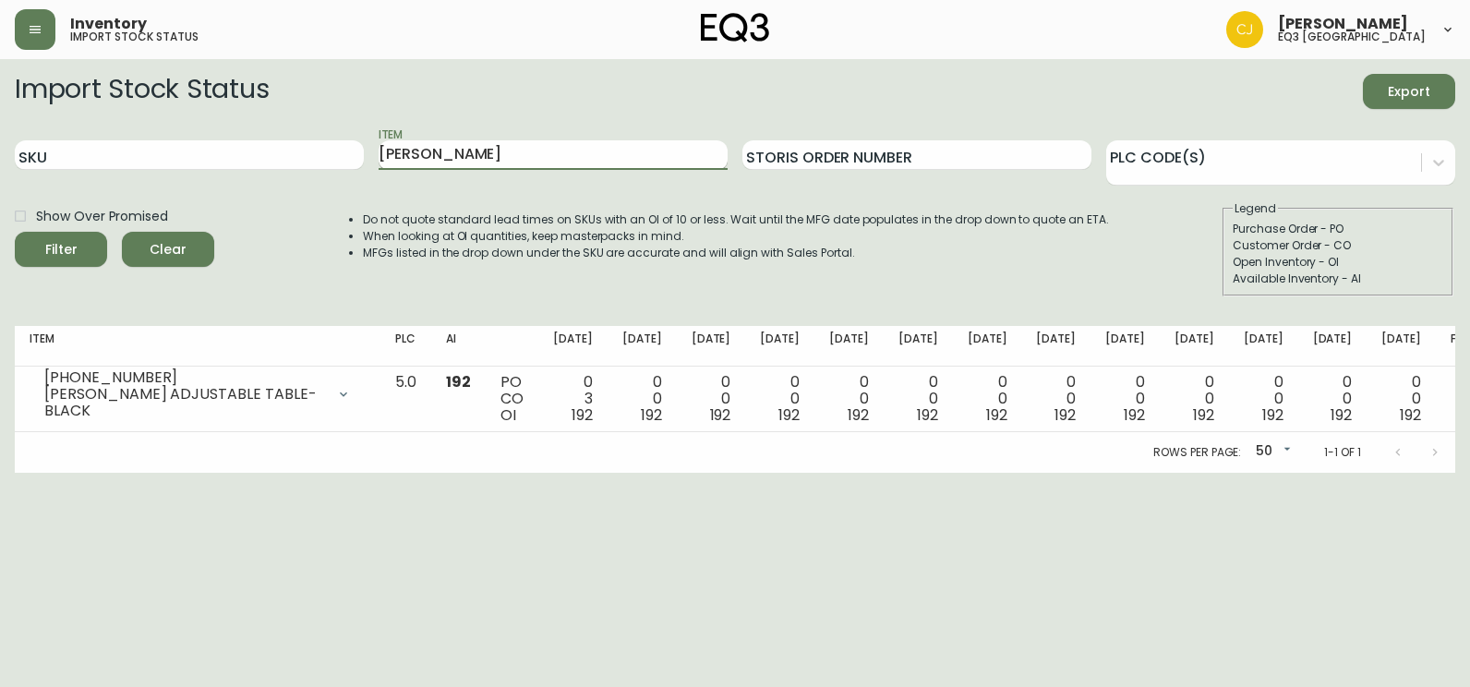  Describe the element at coordinates (1409, 91) in the screenshot. I see `button: Export` at that location.